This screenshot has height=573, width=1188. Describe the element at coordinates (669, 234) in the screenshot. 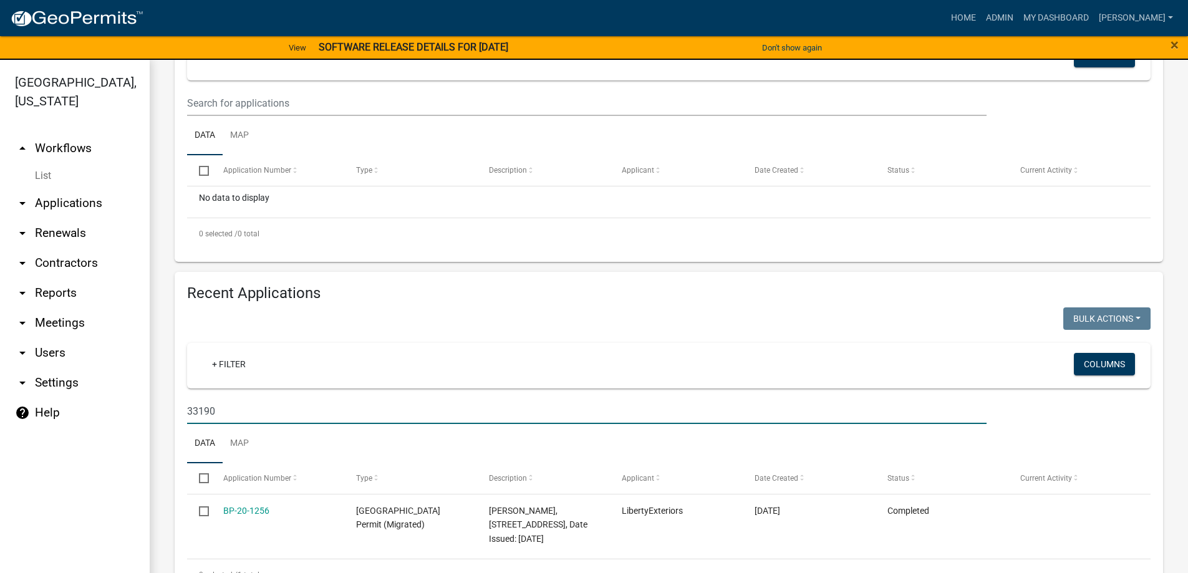

I see `div: 0 total` at that location.